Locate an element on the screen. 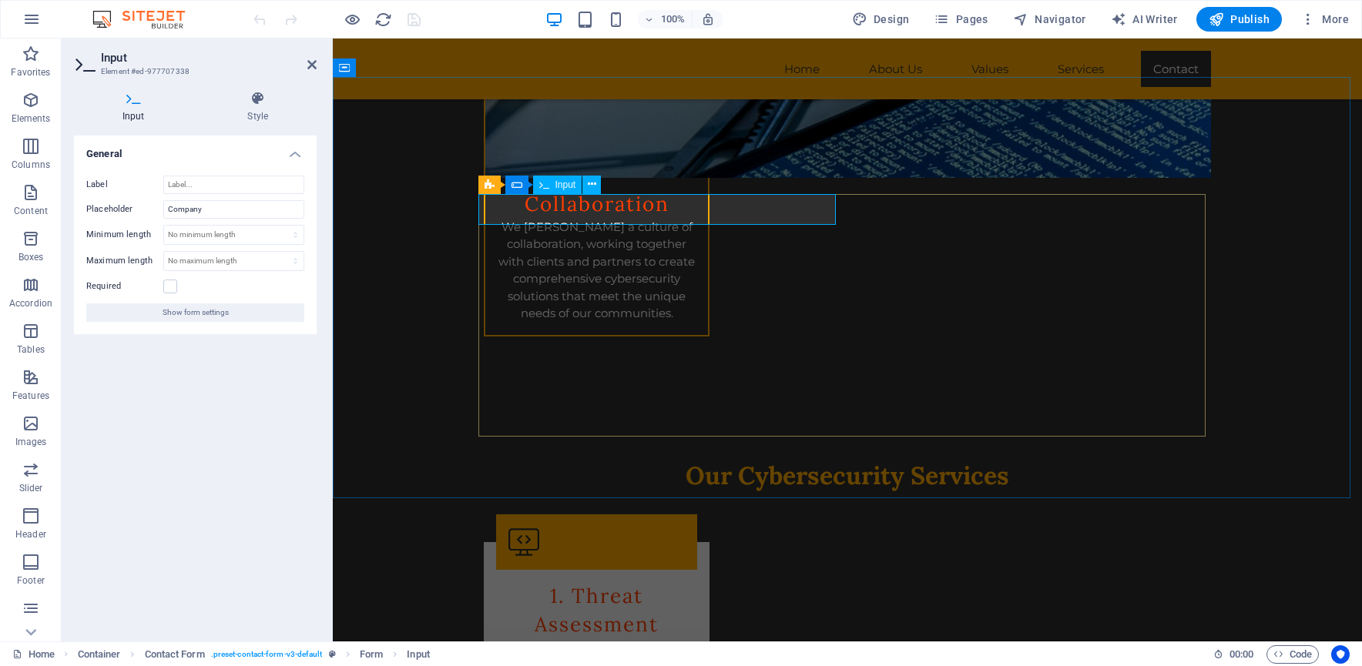  h4: General is located at coordinates (195, 149).